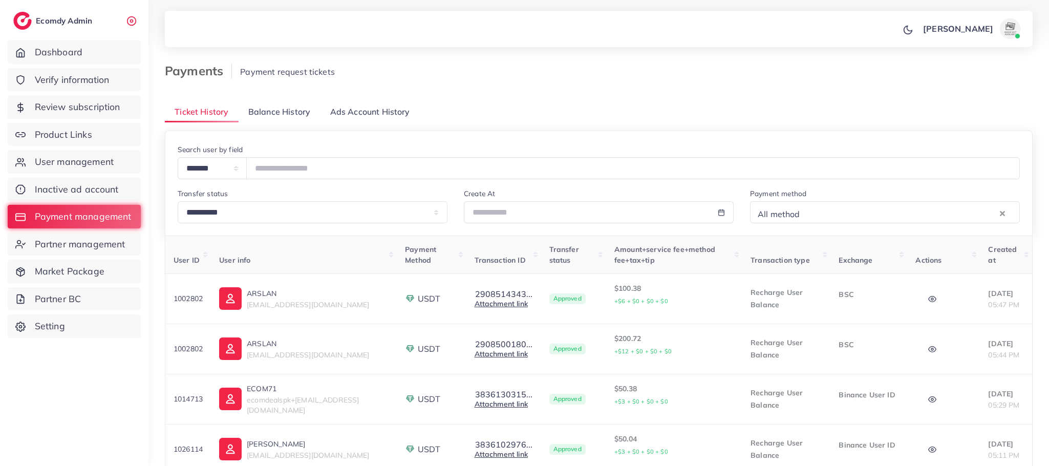 The image size is (1049, 466). What do you see at coordinates (203, 193) in the screenshot?
I see `label: Transfer status` at bounding box center [203, 193].